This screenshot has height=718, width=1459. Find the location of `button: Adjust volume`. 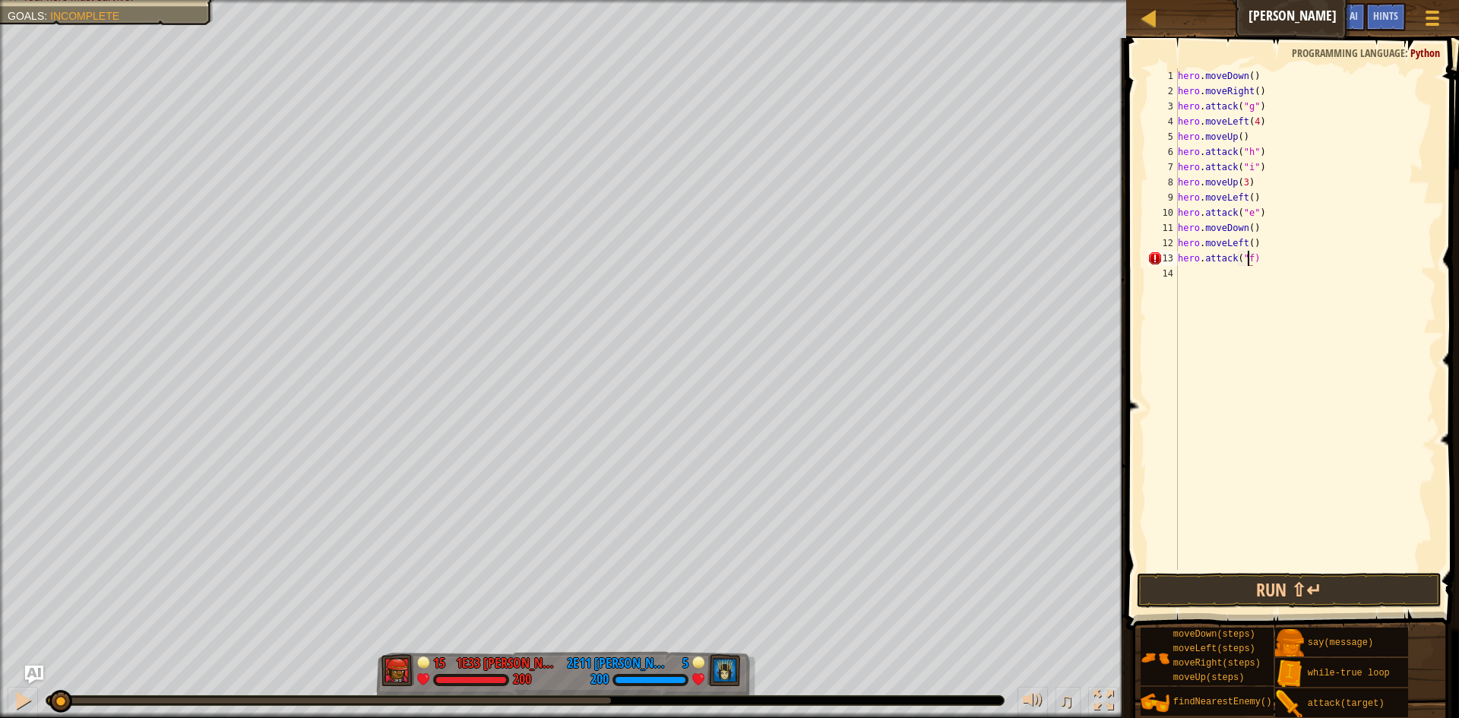

button: Adjust volume is located at coordinates (1033, 702).